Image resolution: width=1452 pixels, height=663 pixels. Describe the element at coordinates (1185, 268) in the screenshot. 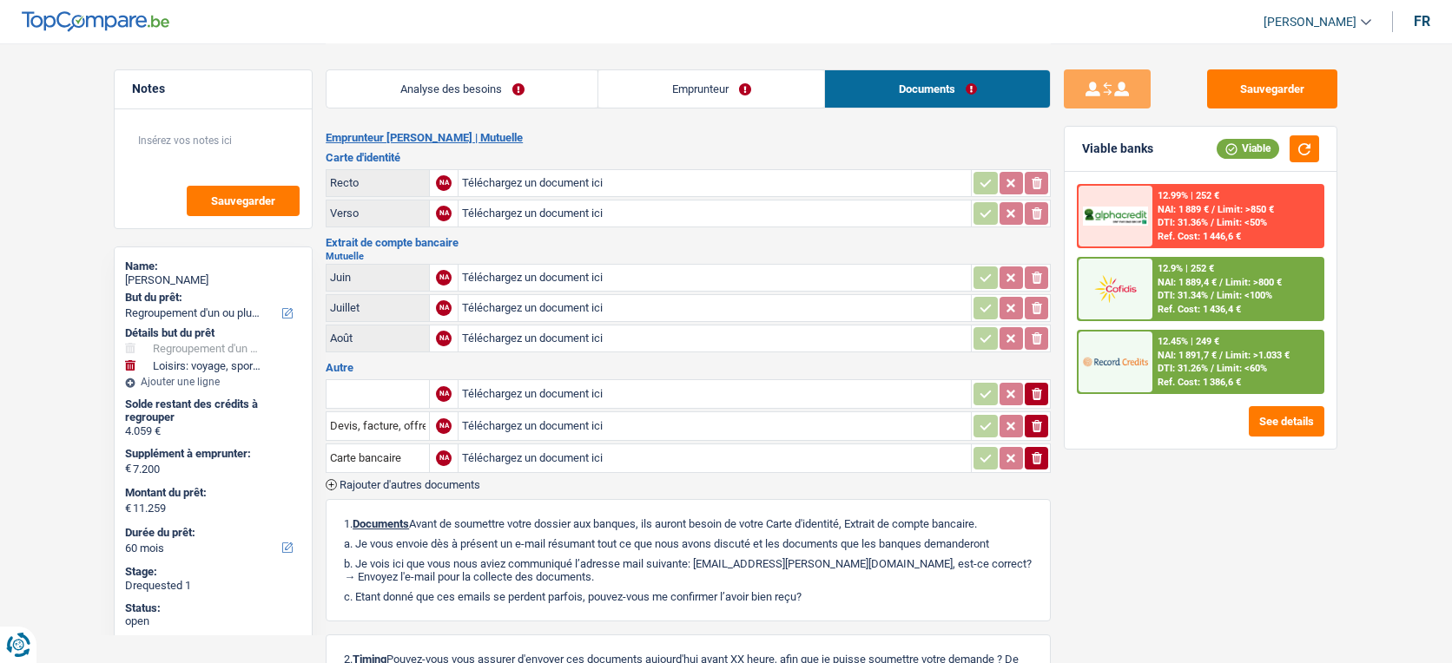

I see `div: 12.9% | 252 €` at that location.